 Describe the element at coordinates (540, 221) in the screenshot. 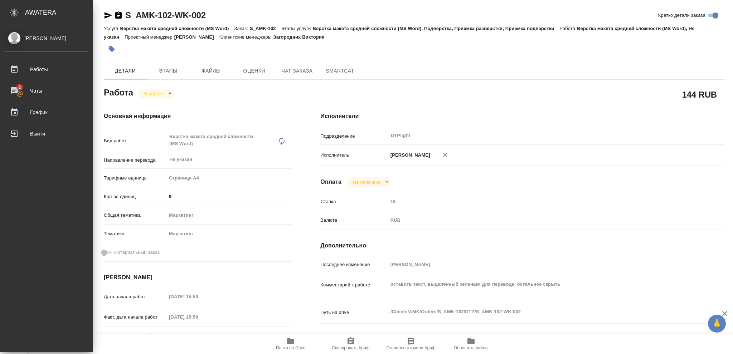

I see `div: RUB` at that location.